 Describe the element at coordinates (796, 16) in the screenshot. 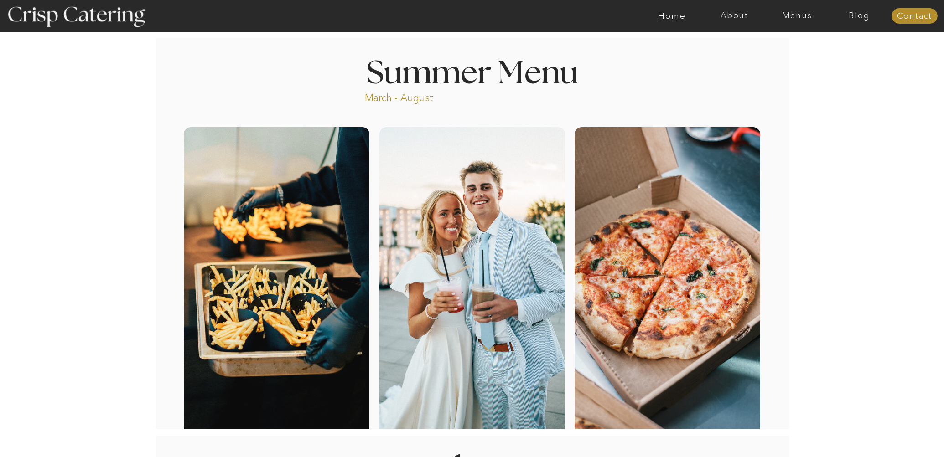

I see `nav: Menus` at that location.